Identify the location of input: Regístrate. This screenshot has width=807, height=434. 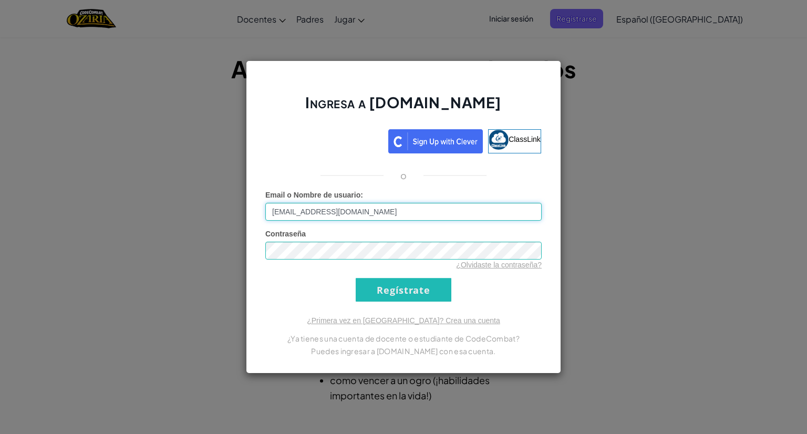
(403, 289).